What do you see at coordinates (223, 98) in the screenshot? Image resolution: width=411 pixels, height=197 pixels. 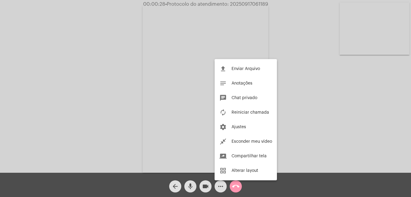 I see `mat-icon: chat` at bounding box center [223, 98].